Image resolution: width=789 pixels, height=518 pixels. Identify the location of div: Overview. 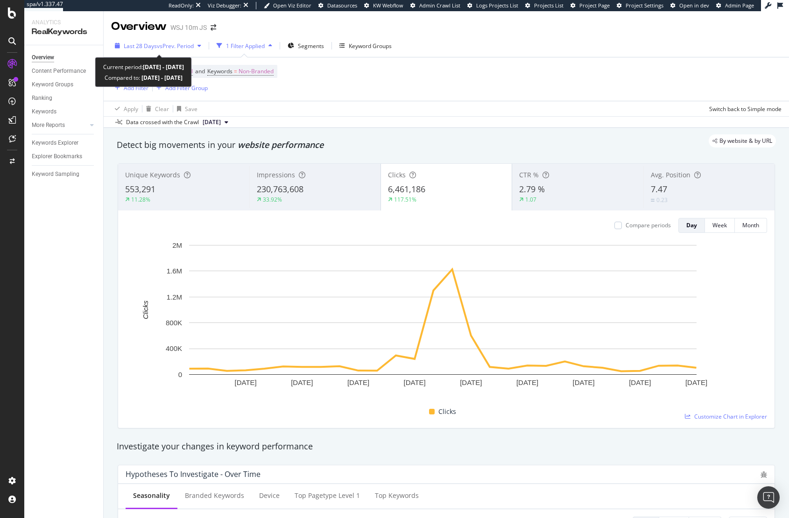
(43, 57).